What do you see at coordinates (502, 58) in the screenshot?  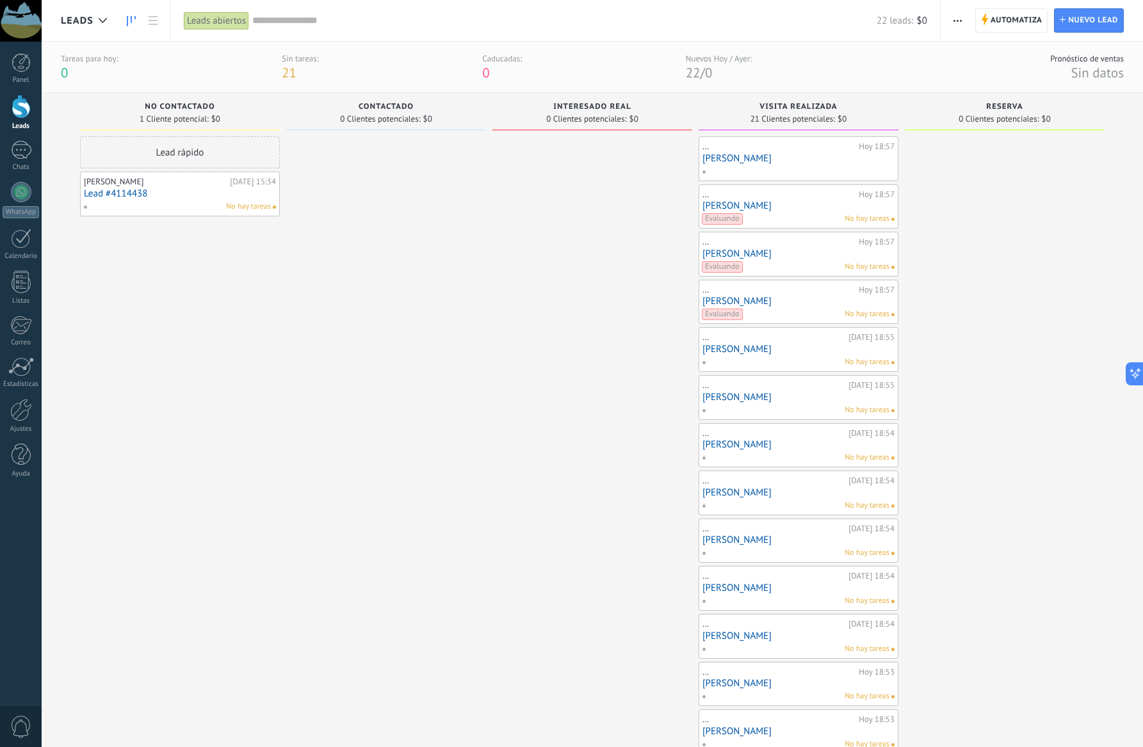 I see `div: Caducadas:` at bounding box center [502, 58].